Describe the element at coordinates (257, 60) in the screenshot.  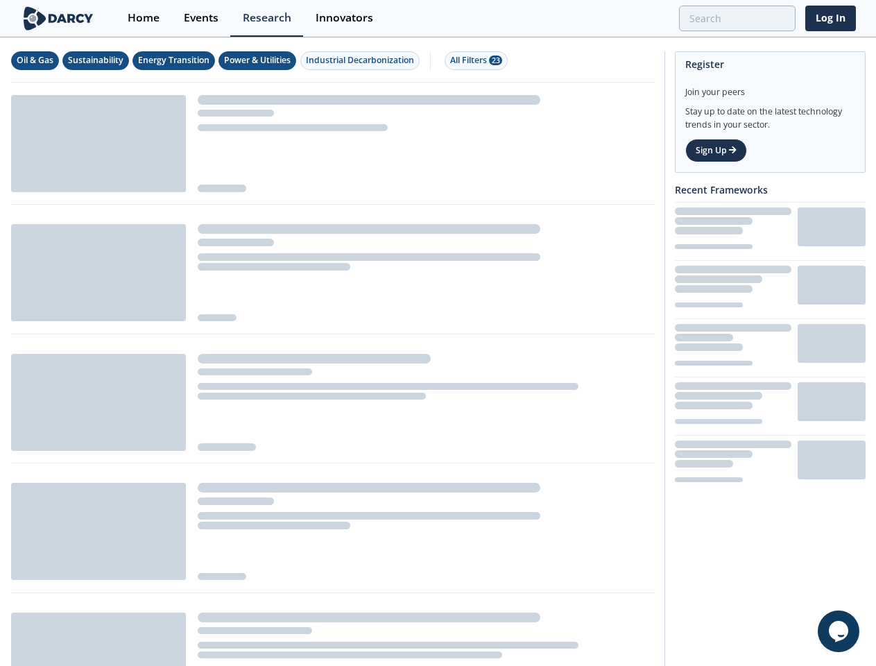
I see `button: Power & Utilities` at that location.